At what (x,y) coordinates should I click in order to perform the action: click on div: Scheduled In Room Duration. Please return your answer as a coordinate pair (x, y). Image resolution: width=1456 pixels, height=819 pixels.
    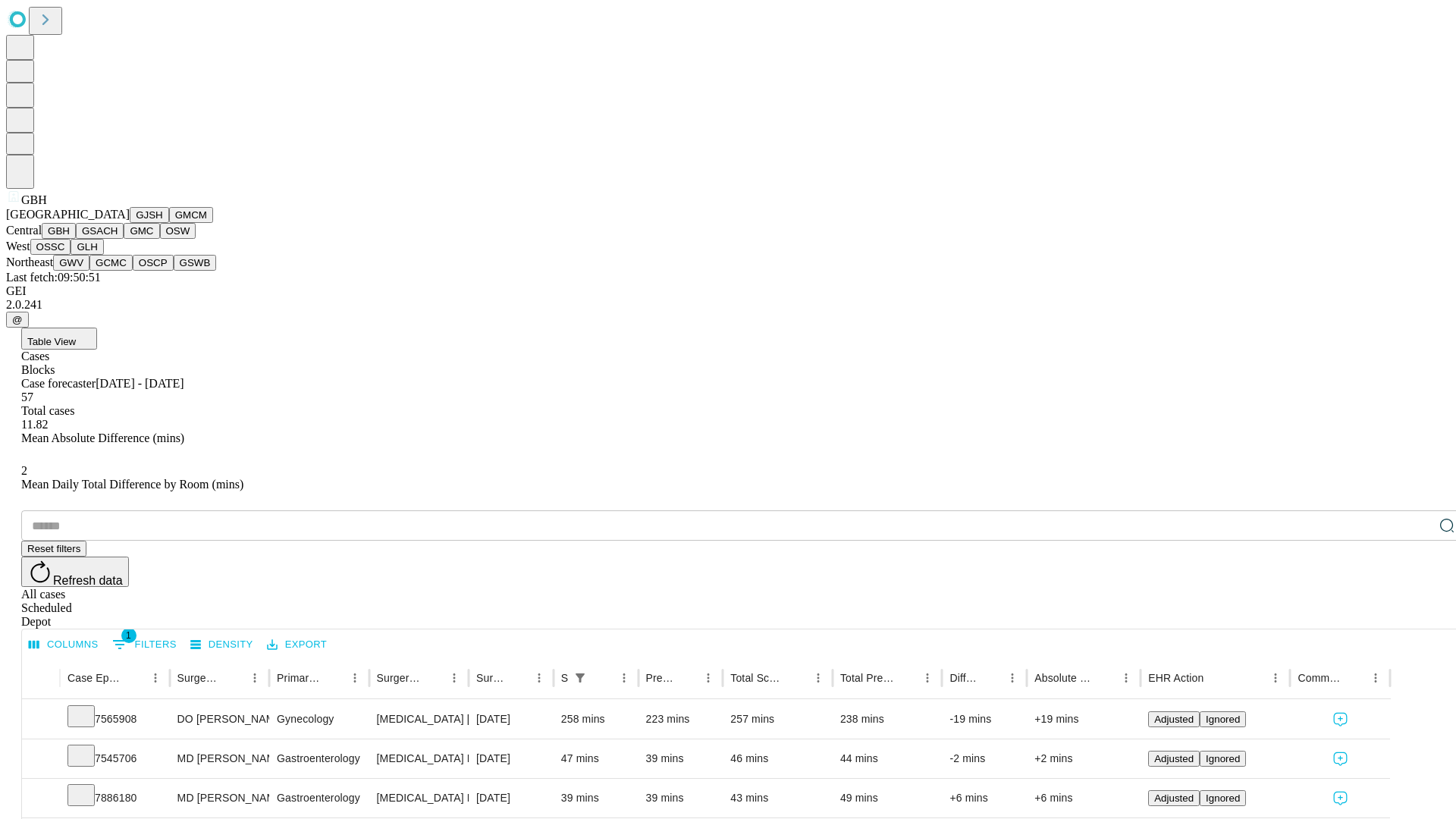
    Looking at the image, I should click on (564, 678).